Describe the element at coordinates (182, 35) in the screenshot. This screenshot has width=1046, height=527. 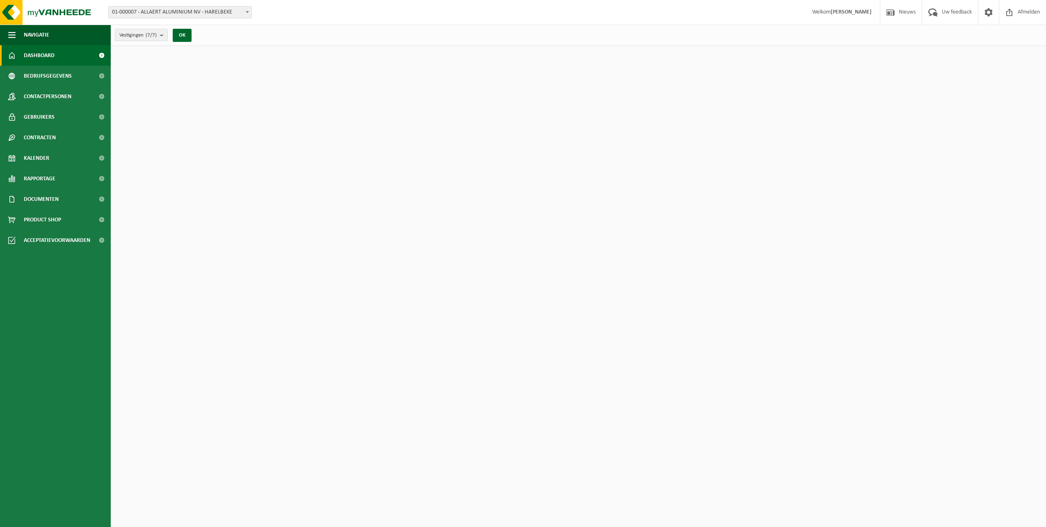
I see `button: OK` at that location.